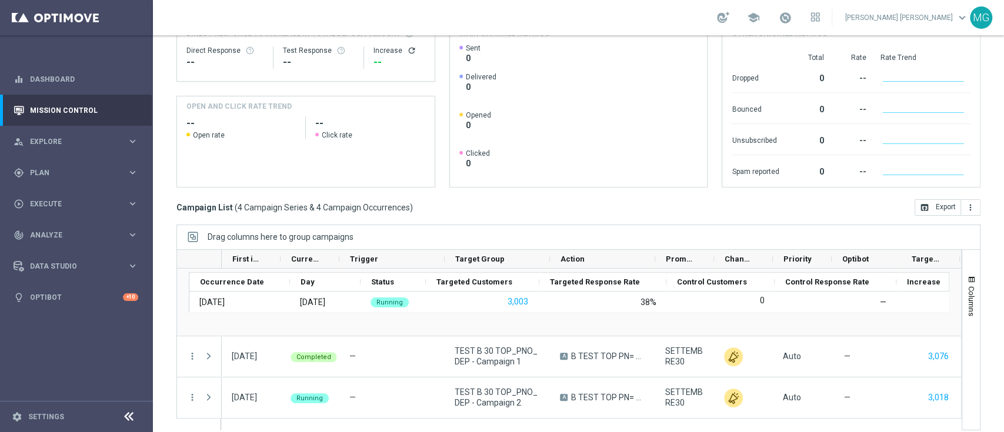  What do you see at coordinates (755, 77) in the screenshot?
I see `div: Dropped` at bounding box center [755, 77].